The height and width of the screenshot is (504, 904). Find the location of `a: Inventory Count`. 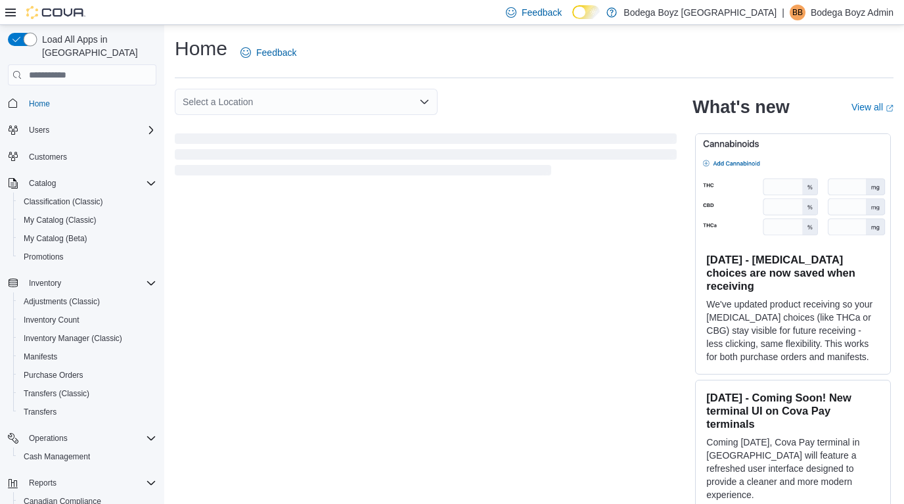

a: Inventory Count is located at coordinates (51, 320).